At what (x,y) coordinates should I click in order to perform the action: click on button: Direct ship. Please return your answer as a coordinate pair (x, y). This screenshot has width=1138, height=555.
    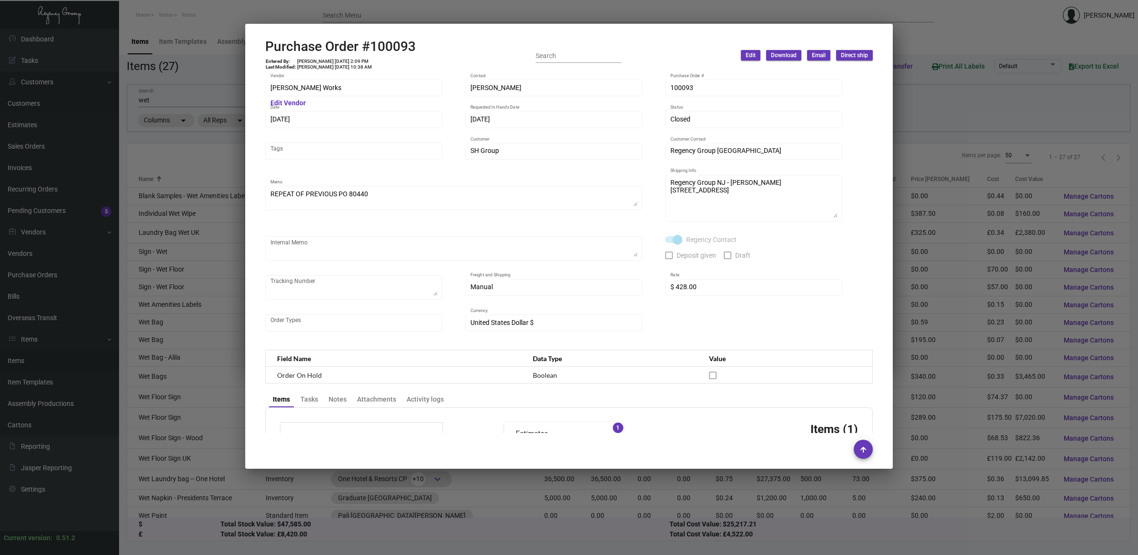
    Looking at the image, I should click on (854, 55).